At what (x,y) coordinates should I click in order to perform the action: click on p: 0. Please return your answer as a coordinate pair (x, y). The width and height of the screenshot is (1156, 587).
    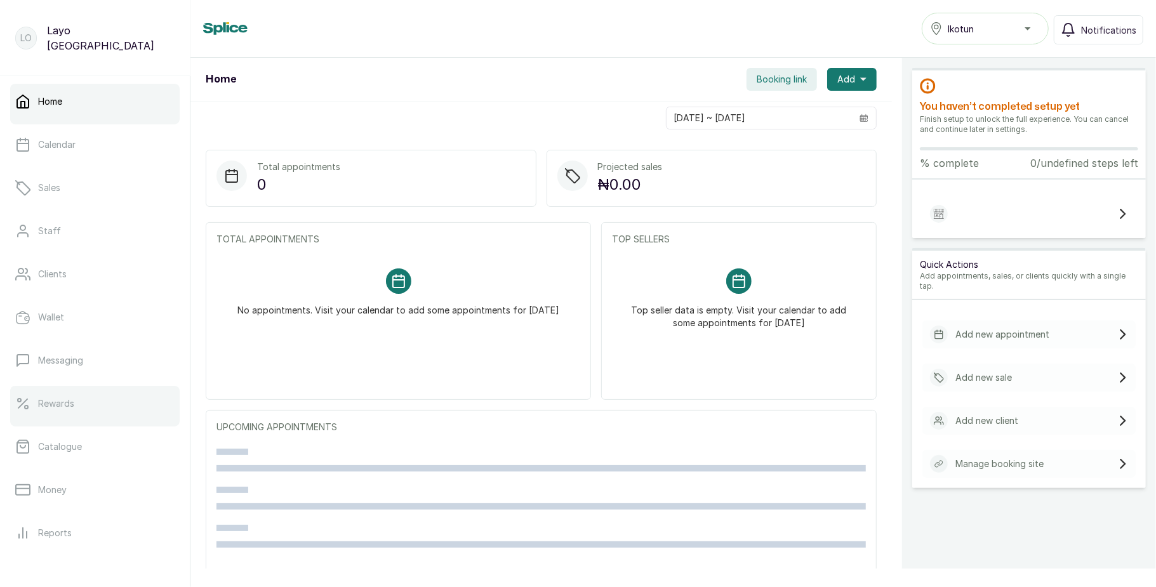
    Looking at the image, I should click on (298, 185).